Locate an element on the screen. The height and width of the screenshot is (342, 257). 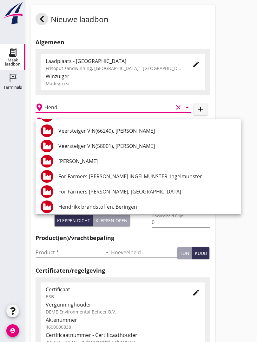
input: Losplaats is located at coordinates (109, 107).